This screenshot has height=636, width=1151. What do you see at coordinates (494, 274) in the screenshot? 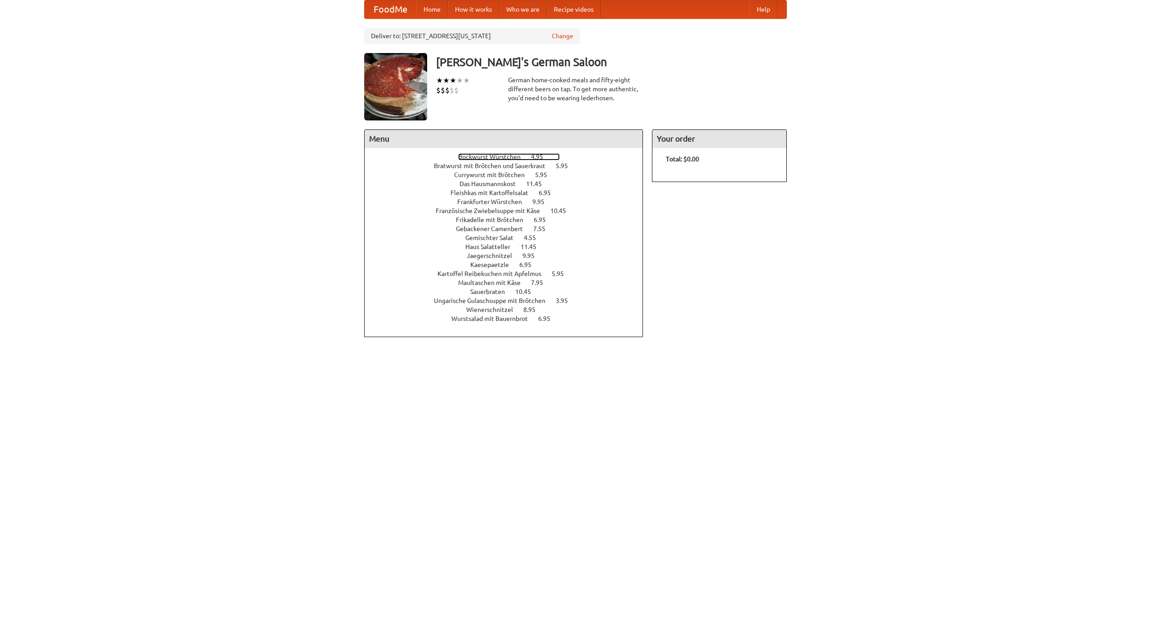
I see `span: Kartoffel Reibekuchen mit Apfelmus` at bounding box center [494, 274].